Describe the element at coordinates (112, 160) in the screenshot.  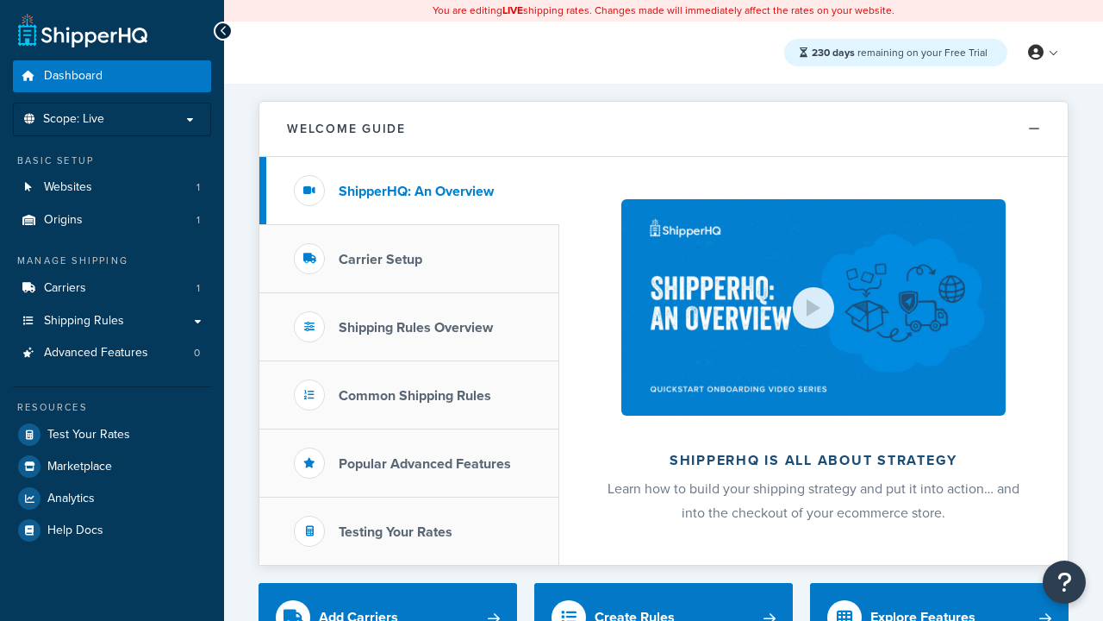
I see `div: Basic Setup` at that location.